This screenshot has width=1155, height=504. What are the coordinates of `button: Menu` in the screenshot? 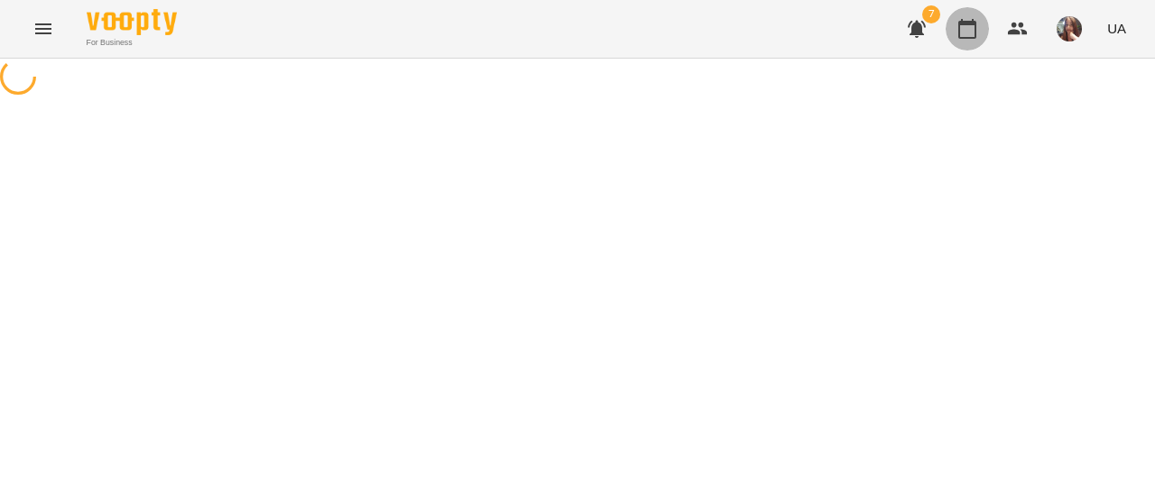 It's located at (43, 29).